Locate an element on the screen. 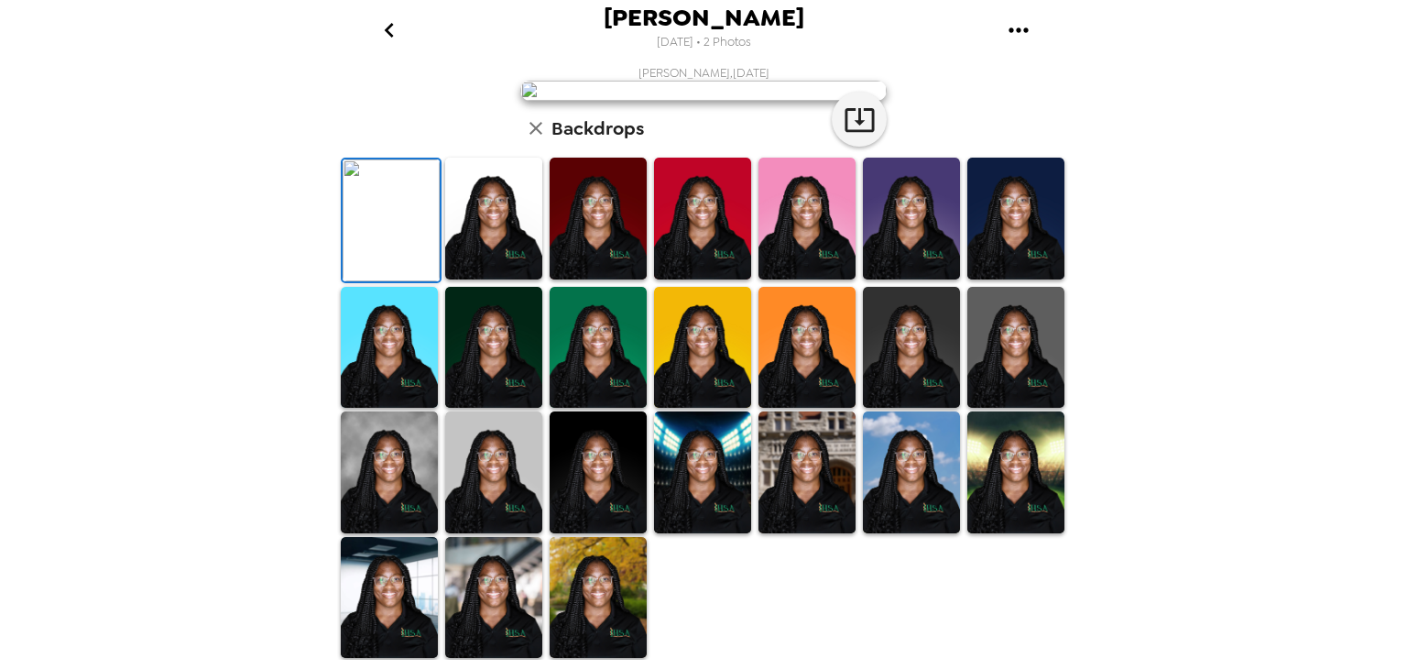  img: user is located at coordinates (703, 91).